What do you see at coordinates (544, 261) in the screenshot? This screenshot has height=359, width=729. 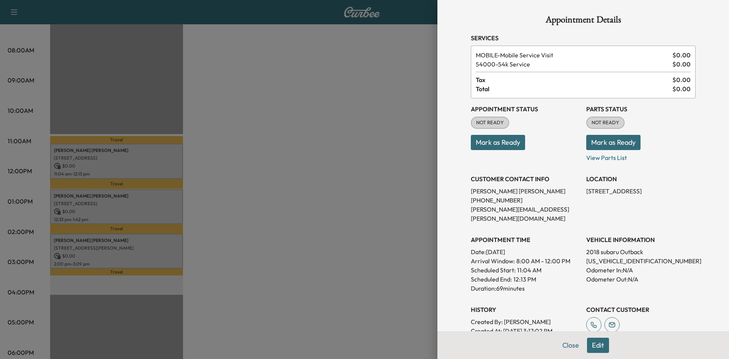 I see `span: 8:00 AM - 12:00 PM` at bounding box center [544, 261].